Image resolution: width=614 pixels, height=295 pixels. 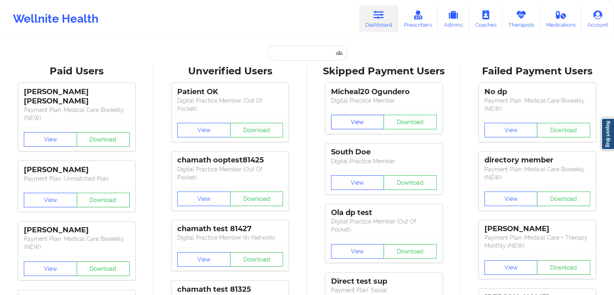 I want to click on p: Payment Plan : Social, so click(x=384, y=290).